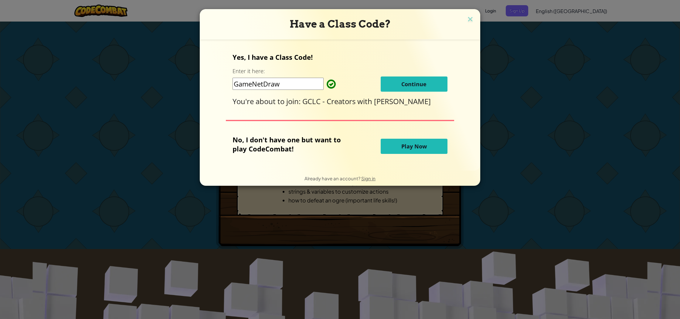  I want to click on span: Play Now, so click(414, 146).